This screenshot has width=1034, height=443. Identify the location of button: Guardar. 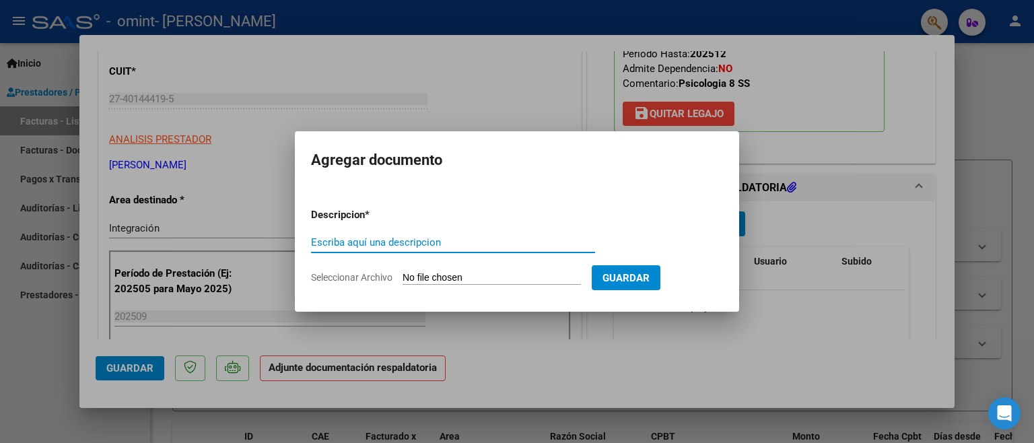
(626, 277).